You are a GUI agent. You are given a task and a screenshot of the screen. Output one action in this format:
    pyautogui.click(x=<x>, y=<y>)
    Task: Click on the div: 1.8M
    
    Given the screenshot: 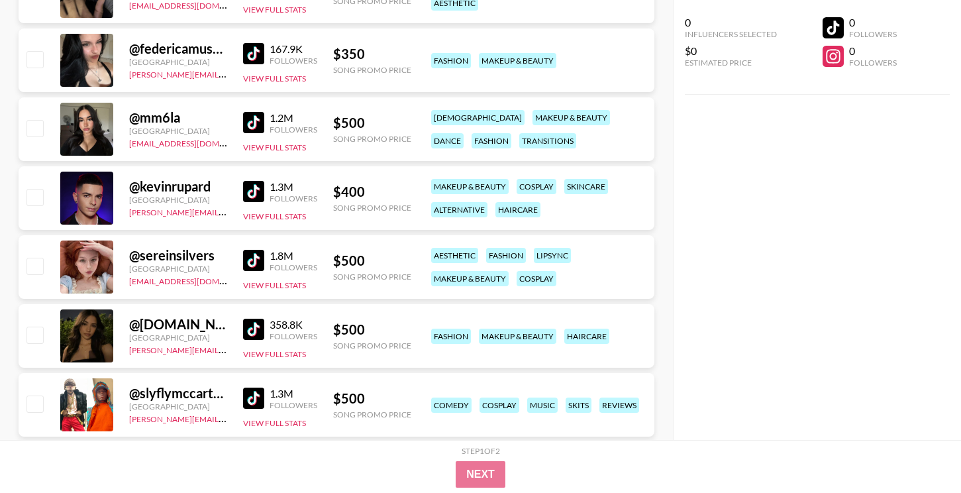 What is the action you would take?
    pyautogui.click(x=293, y=256)
    